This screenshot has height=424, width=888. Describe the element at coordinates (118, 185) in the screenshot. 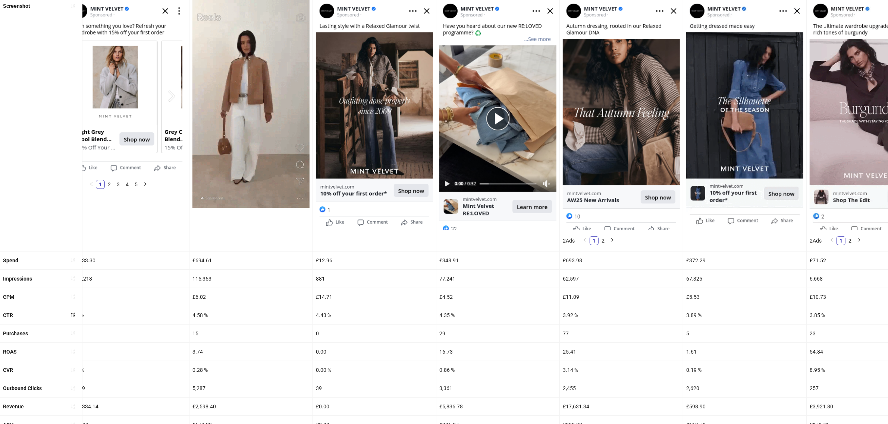

I see `li: 3` at that location.